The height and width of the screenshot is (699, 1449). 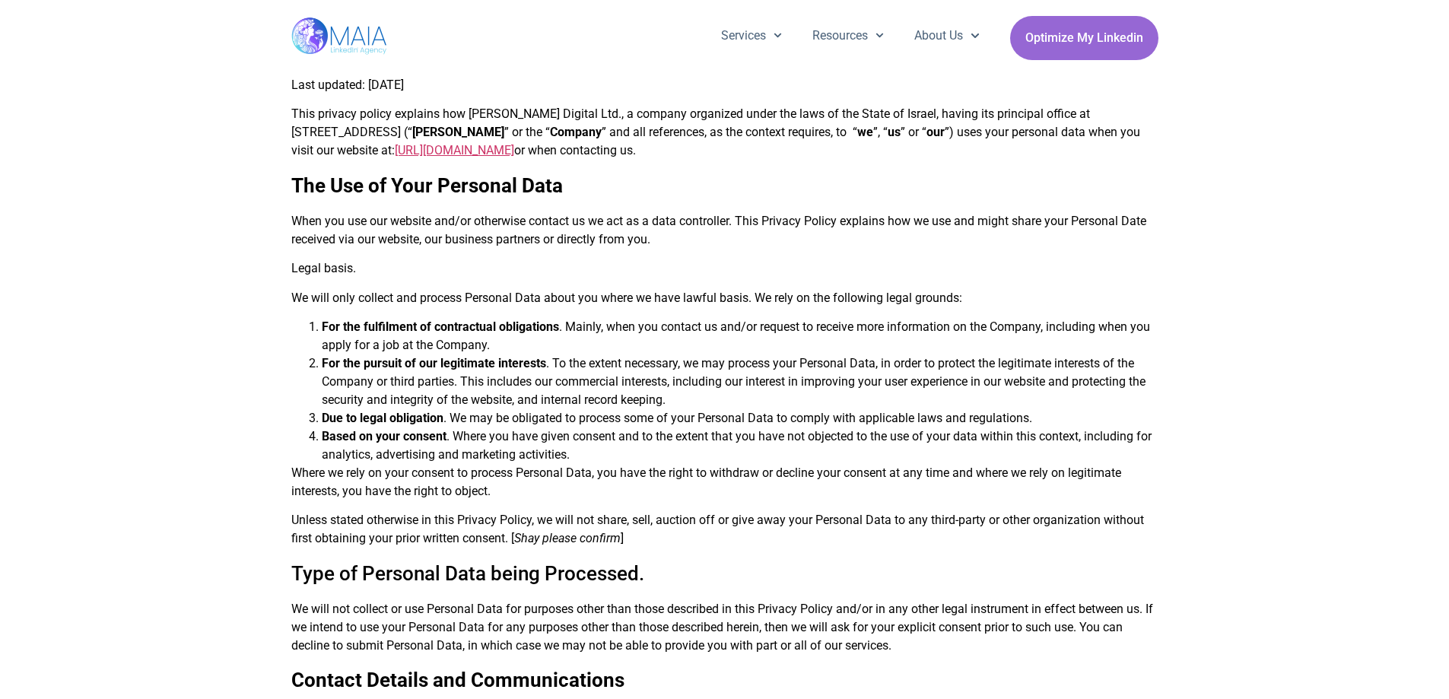 What do you see at coordinates (725, 269) in the screenshot?
I see `p: Legal basis.` at bounding box center [725, 269].